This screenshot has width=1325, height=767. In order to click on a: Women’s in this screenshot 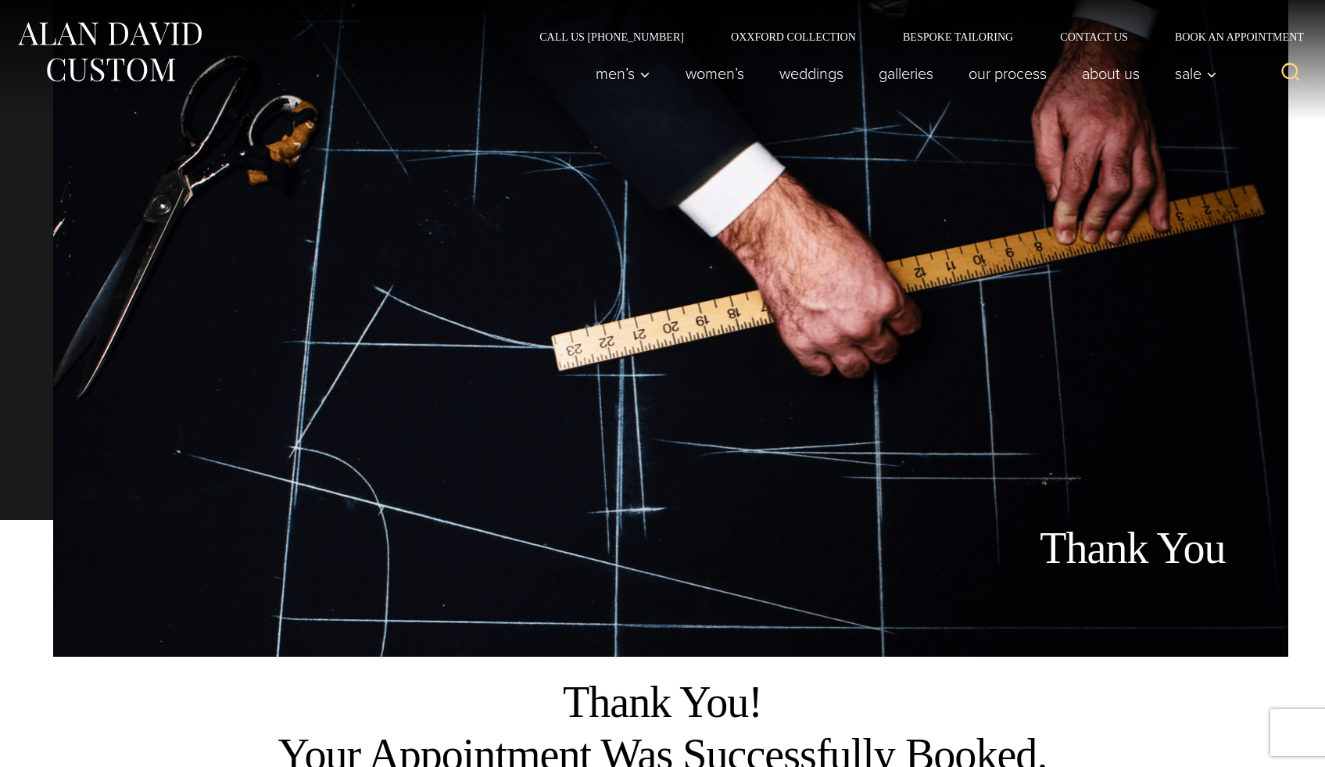, I will do `click(715, 73)`.